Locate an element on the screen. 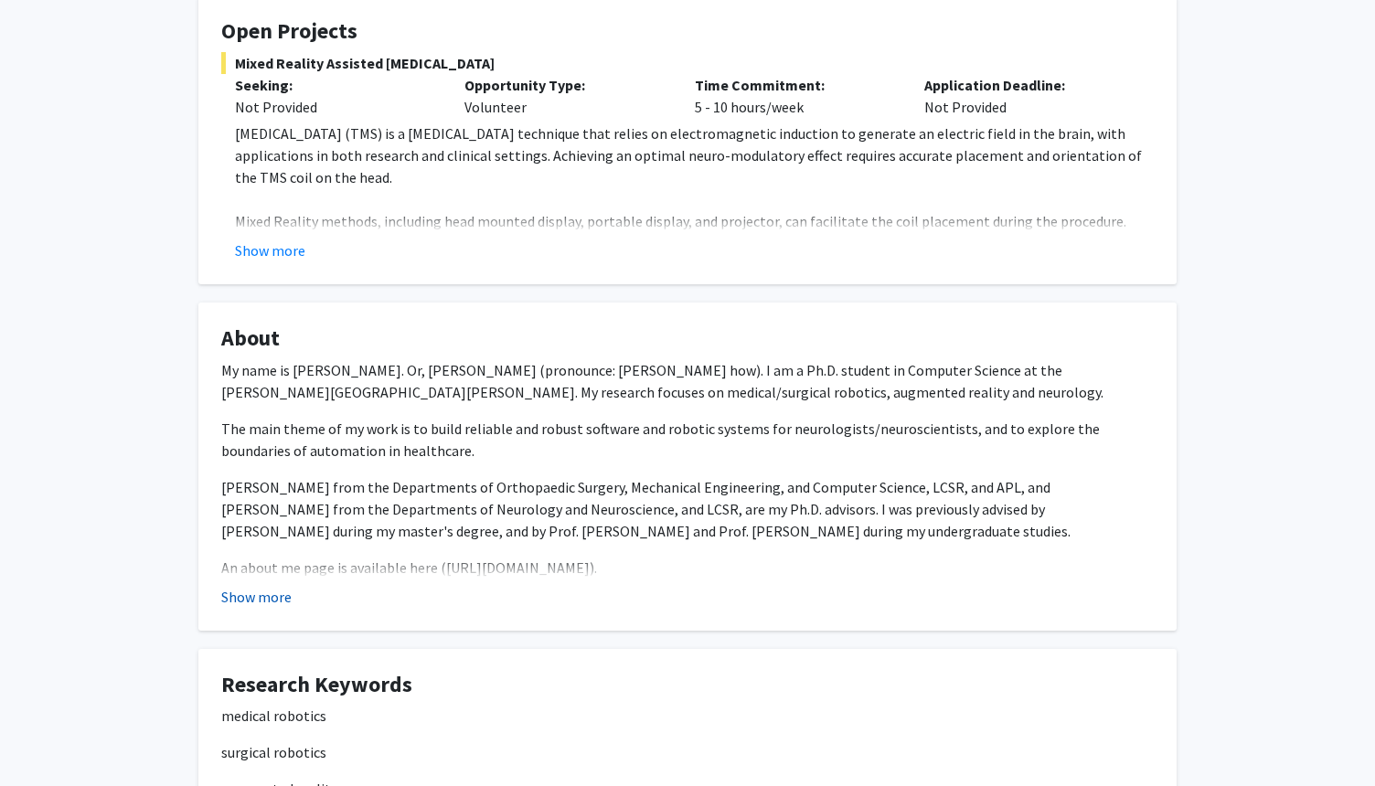  div: 5 - 10 hours/week is located at coordinates (795, 96).